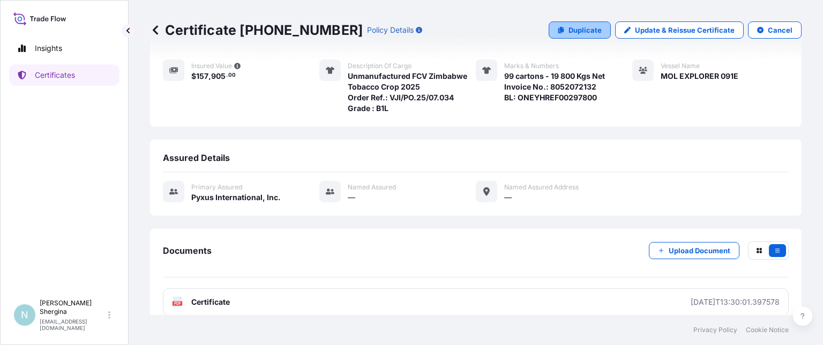 The height and width of the screenshot is (345, 823). Describe the element at coordinates (541, 187) in the screenshot. I see `span: Named Assured Address` at that location.